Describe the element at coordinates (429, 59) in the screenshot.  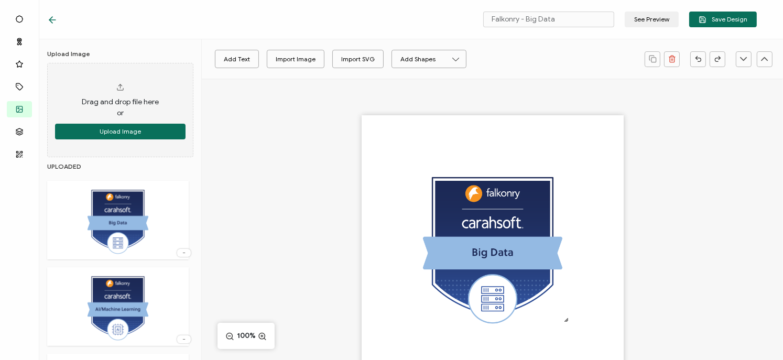
I see `button: Add Shapes` at that location.